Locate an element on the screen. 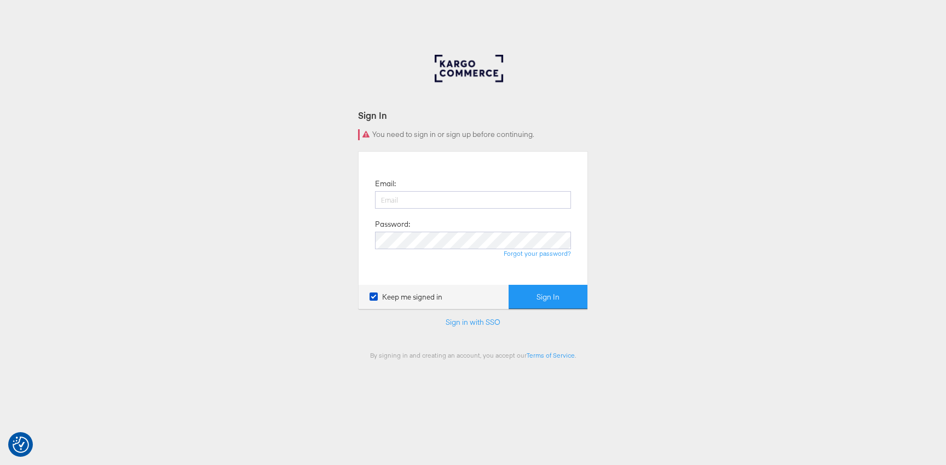 The image size is (946, 465). input: Email is located at coordinates (473, 200).